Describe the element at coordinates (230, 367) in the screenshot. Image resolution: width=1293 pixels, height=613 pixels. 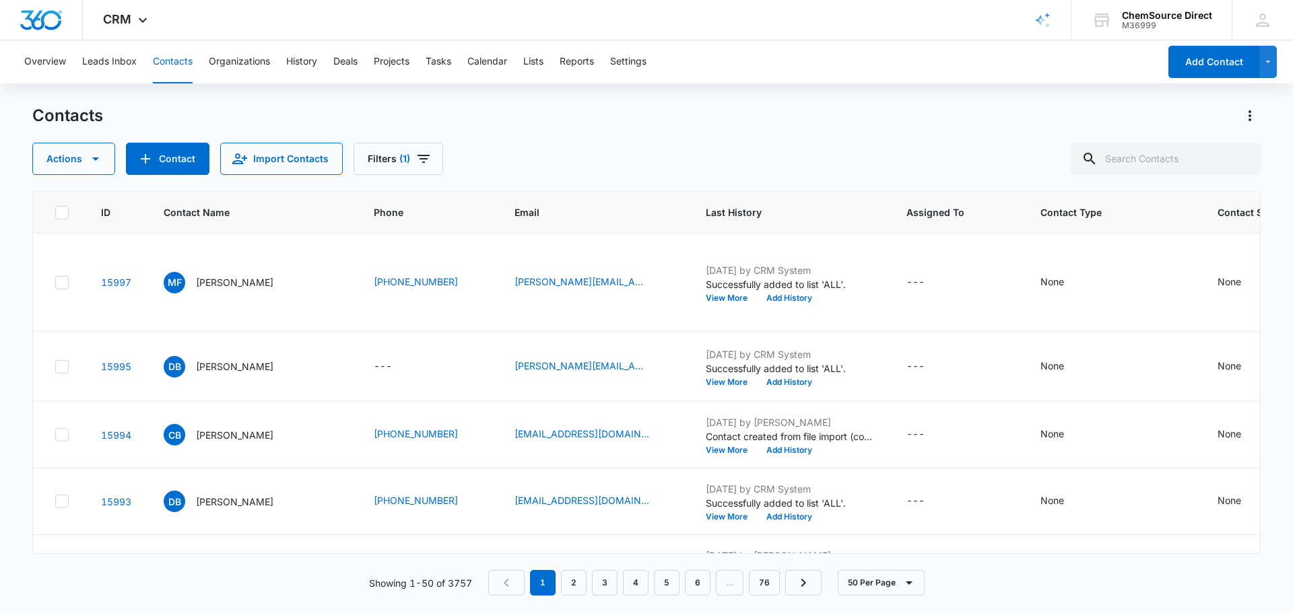
I see `div: Contact Name - Dirk Baker - Select to Edit Field` at that location.